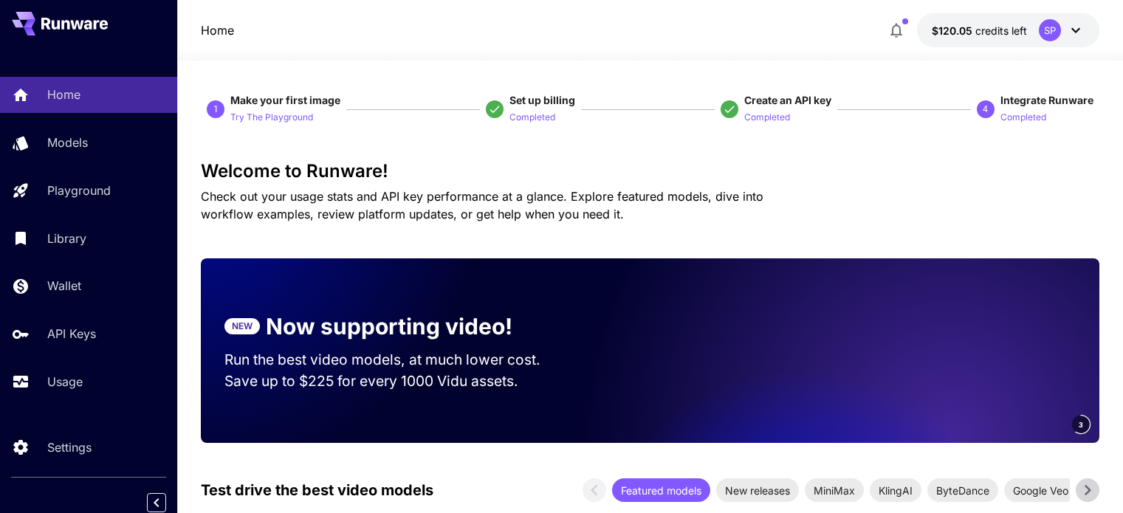  Describe the element at coordinates (217, 30) in the screenshot. I see `nav: breadcrumb` at that location.